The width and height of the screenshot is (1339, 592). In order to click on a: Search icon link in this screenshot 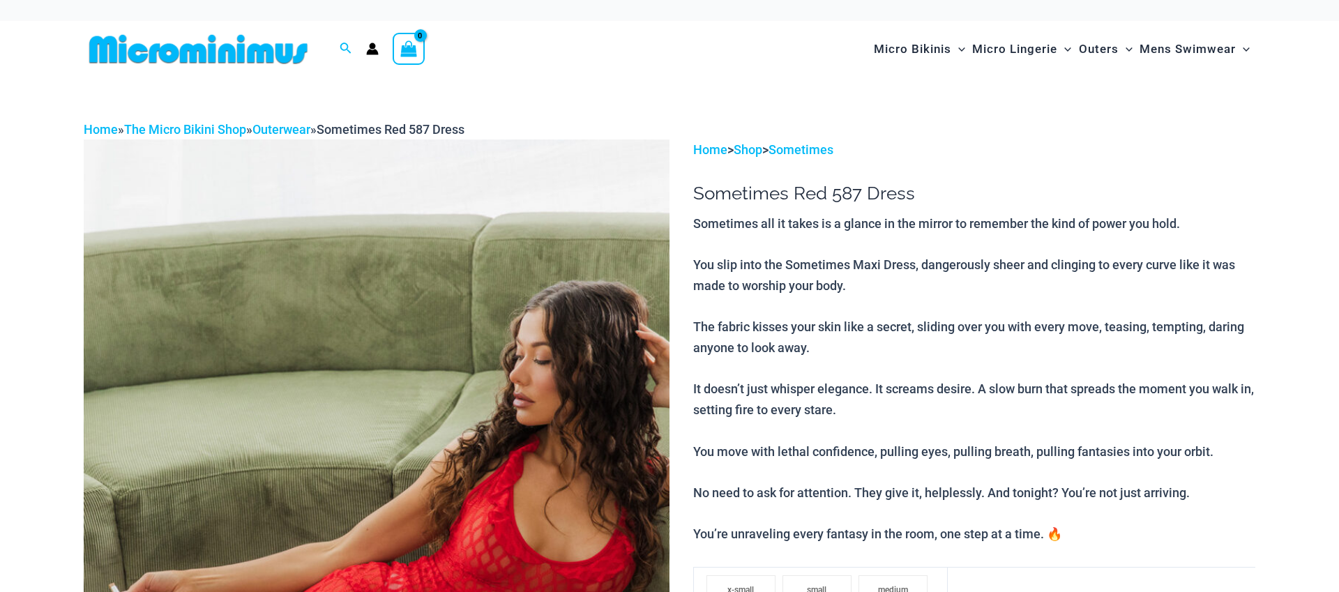, I will do `click(346, 49)`.